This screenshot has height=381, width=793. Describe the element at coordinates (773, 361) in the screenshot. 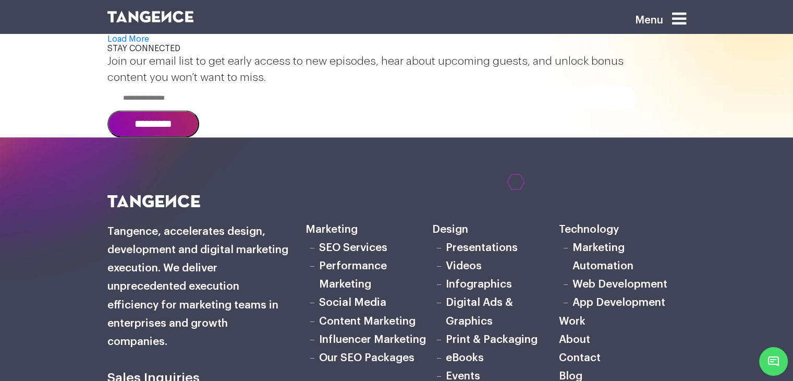

I see `span: Chat Widget` at that location.